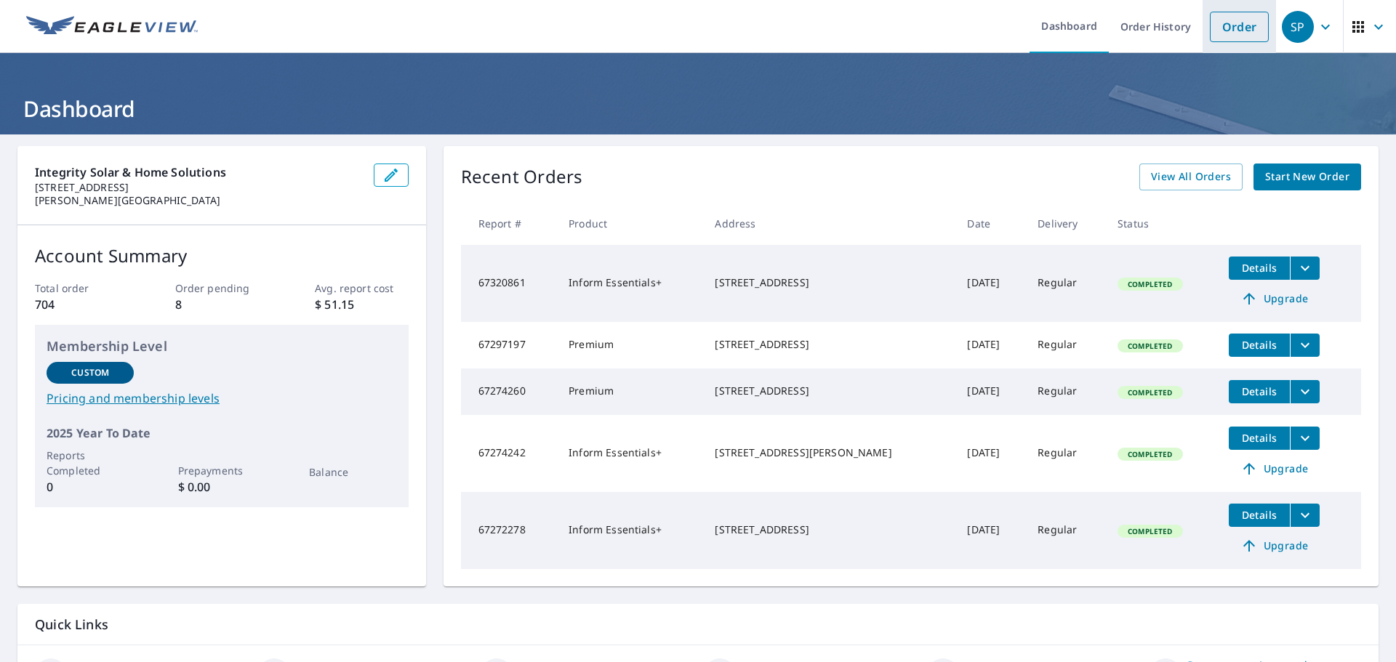  What do you see at coordinates (829, 223) in the screenshot?
I see `th: Address` at bounding box center [829, 223].